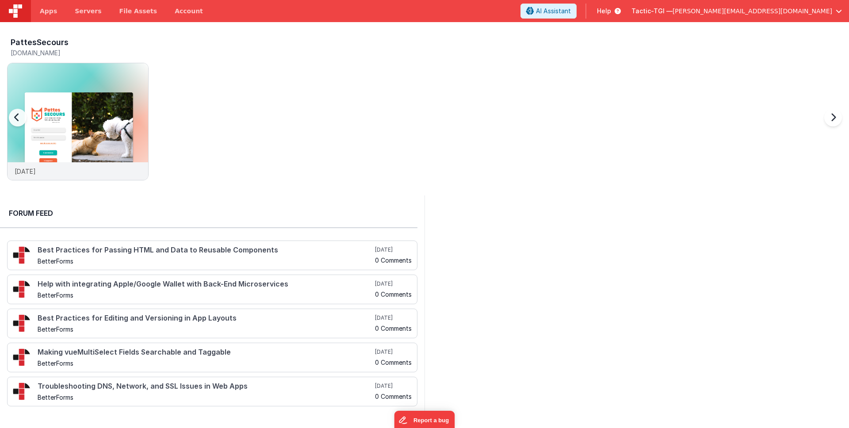  I want to click on h4: Best Practices for Passing HTML and Data to Reusable Components, so click(205, 250).